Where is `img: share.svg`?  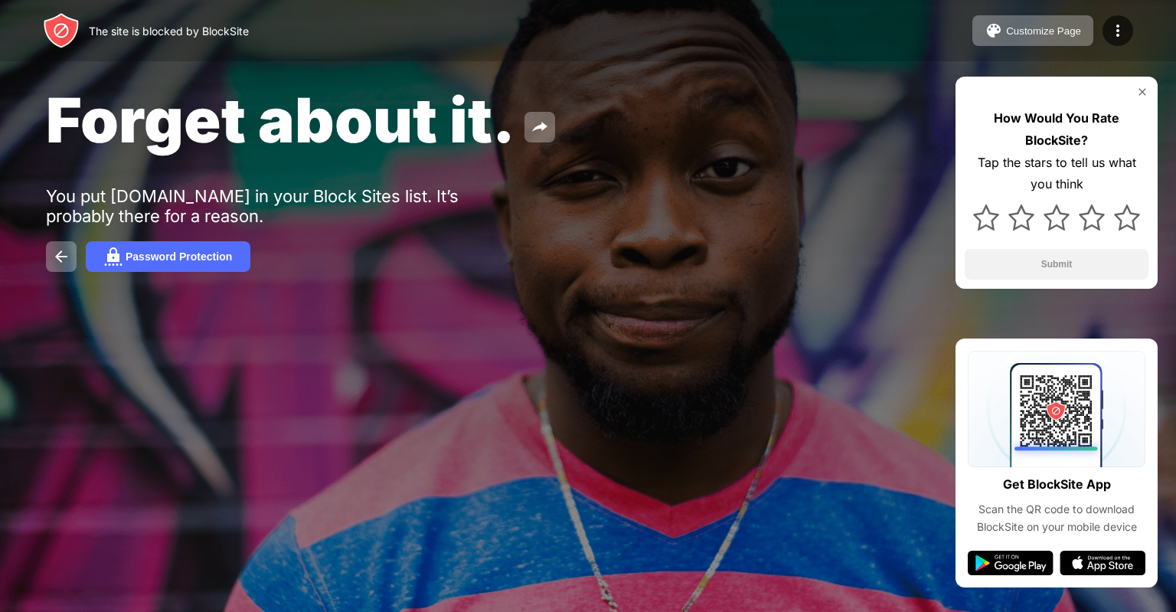
img: share.svg is located at coordinates (540, 127).